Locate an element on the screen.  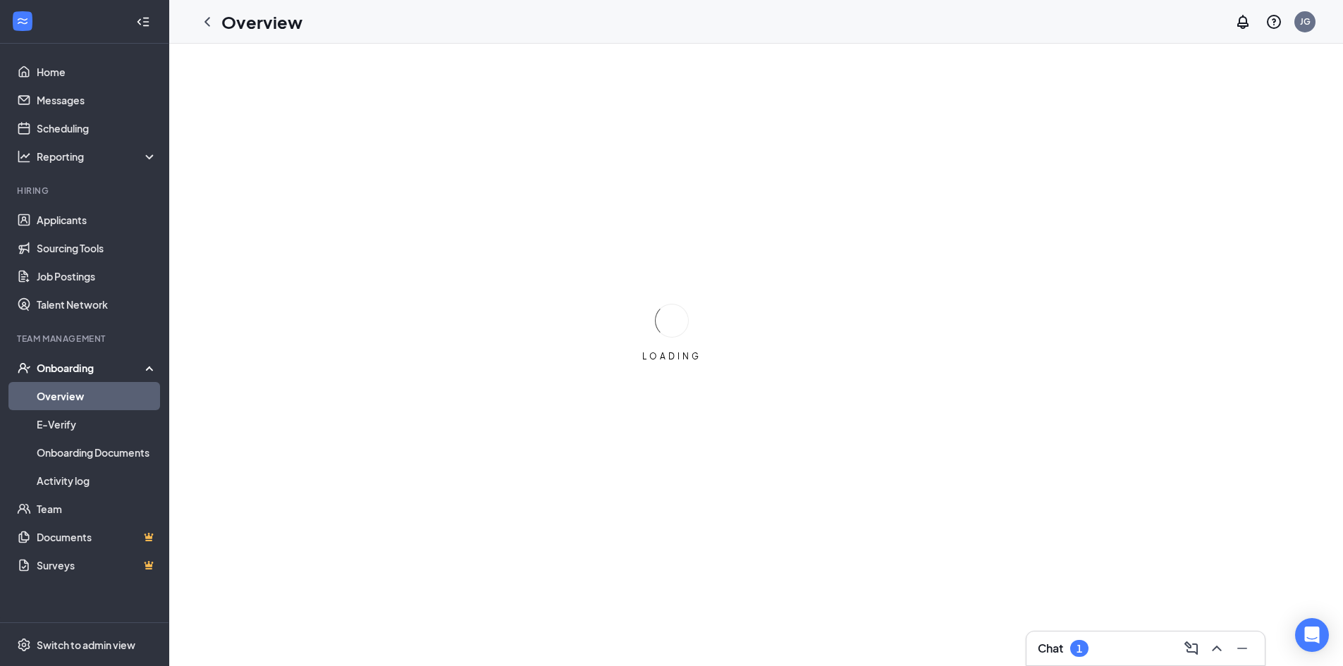
a: Scheduling is located at coordinates (97, 128).